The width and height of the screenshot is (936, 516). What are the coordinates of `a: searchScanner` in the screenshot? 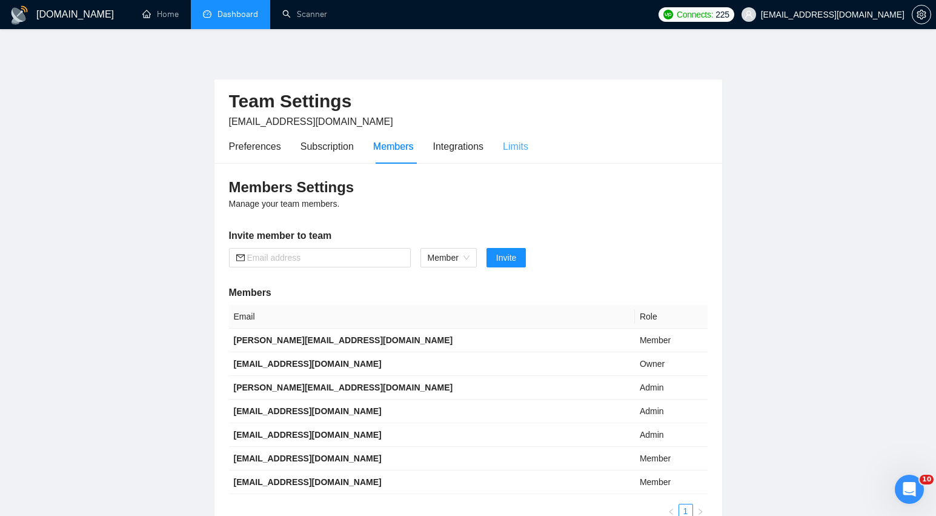 It's located at (305, 14).